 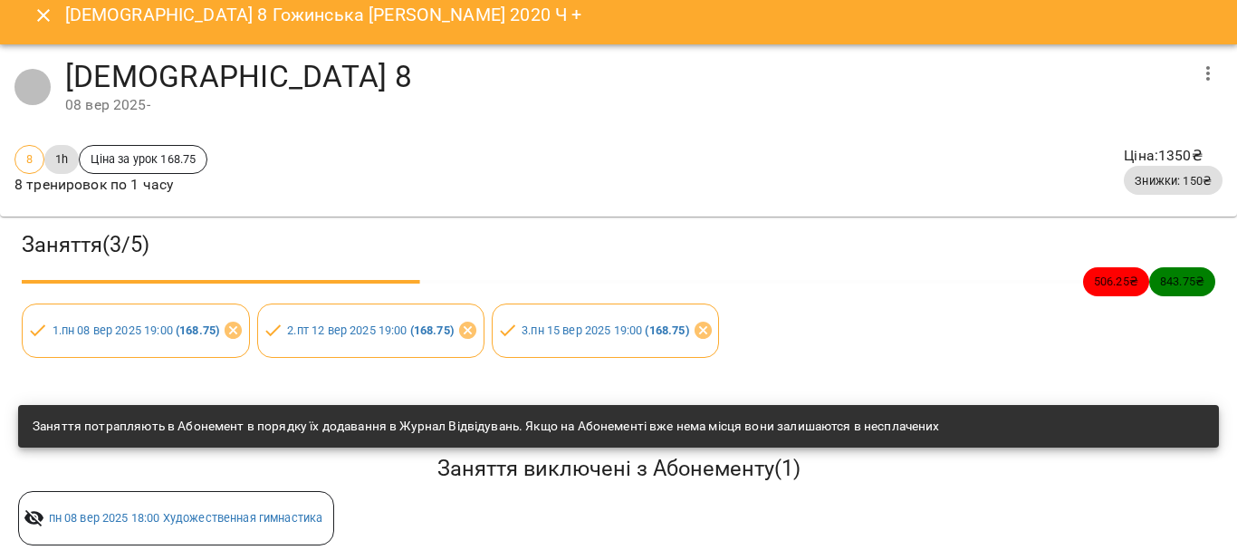 What do you see at coordinates (605, 330) in the screenshot?
I see `a: 3.пн 15 вер 2025 19:00 (168.75)` at bounding box center [605, 330].